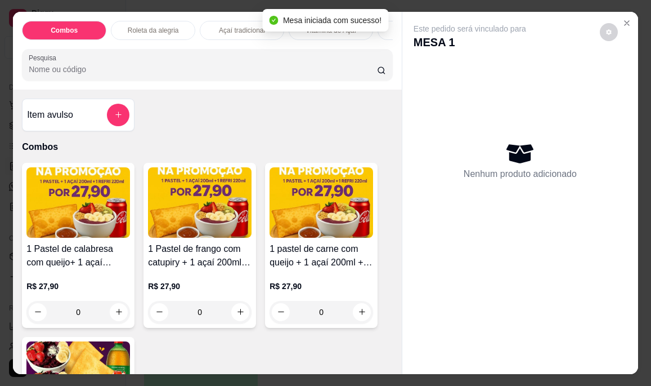  Describe the element at coordinates (627, 23) in the screenshot. I see `button: Close` at that location.